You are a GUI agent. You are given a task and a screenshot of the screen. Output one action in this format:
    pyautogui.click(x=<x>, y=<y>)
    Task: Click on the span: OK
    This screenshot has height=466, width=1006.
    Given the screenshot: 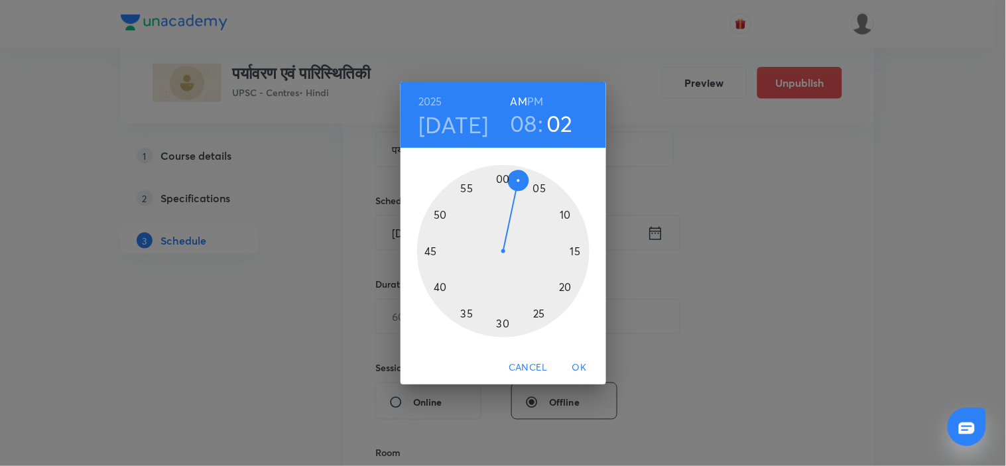 What is the action you would take?
    pyautogui.click(x=580, y=367)
    